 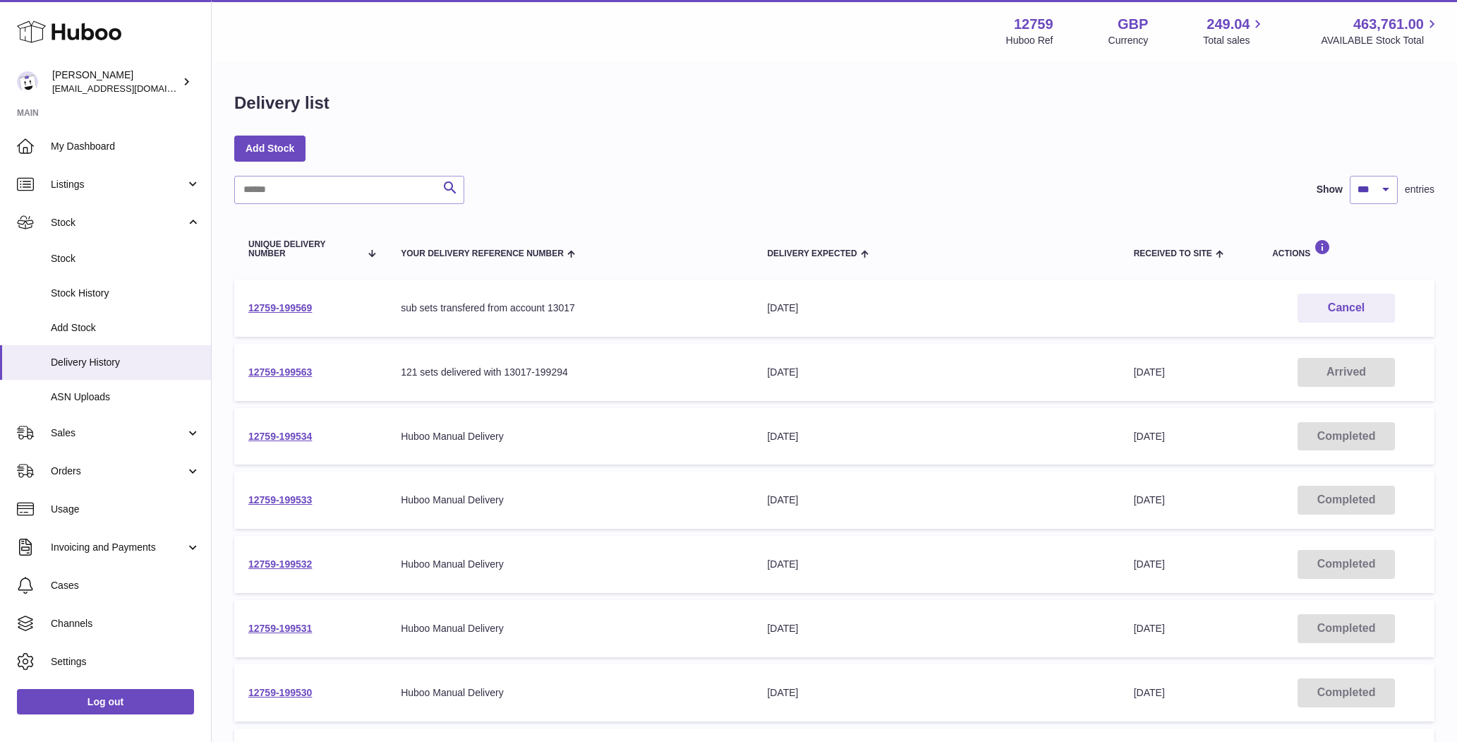 I want to click on span: AVAILABLE Stock Total, so click(x=1380, y=40).